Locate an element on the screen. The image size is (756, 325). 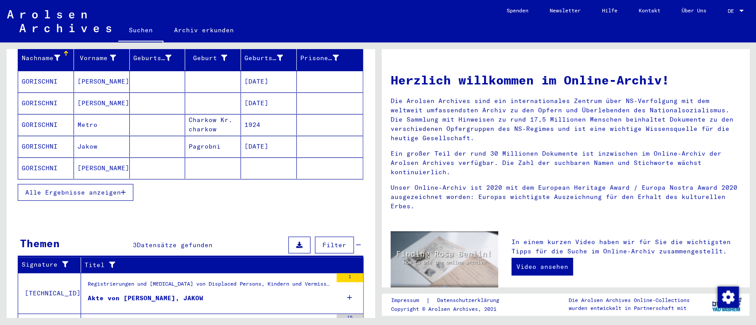
a: Impressum is located at coordinates (408, 301).